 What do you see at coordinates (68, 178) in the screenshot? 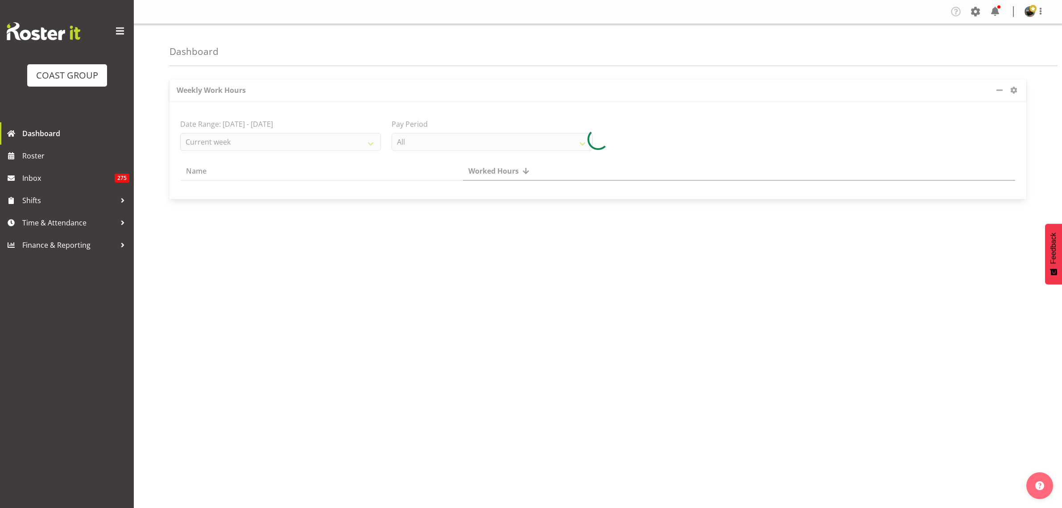
I see `span: Inbox` at bounding box center [68, 178].